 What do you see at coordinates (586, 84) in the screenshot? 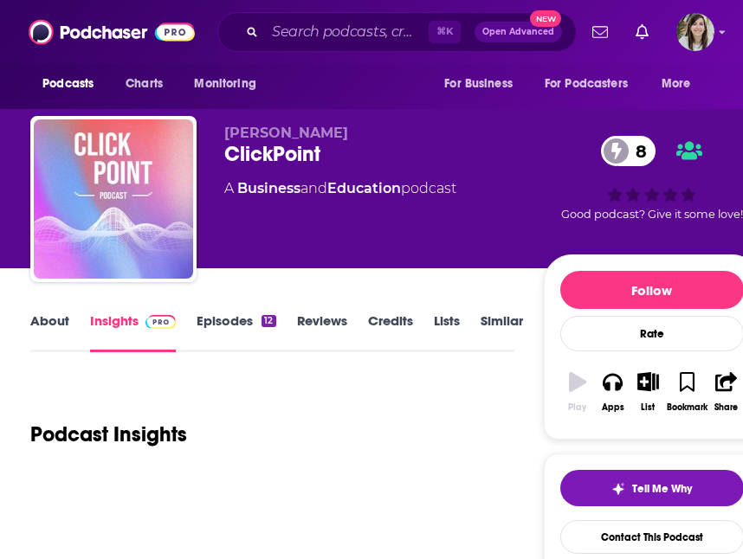
I see `span: For Podcasters` at bounding box center [586, 84].